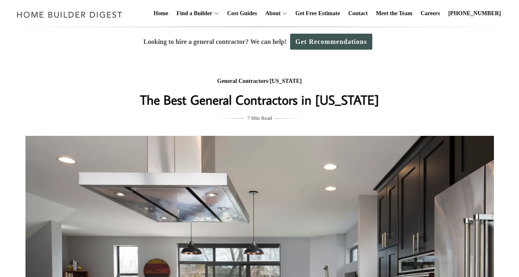 This screenshot has height=277, width=519. What do you see at coordinates (69, 14) in the screenshot?
I see `img: Home Builder Digest` at bounding box center [69, 14].